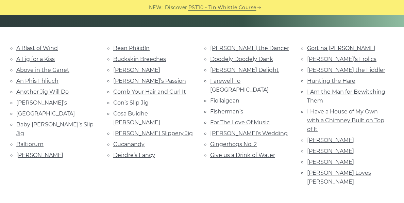  I want to click on a: Fiollaigean, so click(225, 100).